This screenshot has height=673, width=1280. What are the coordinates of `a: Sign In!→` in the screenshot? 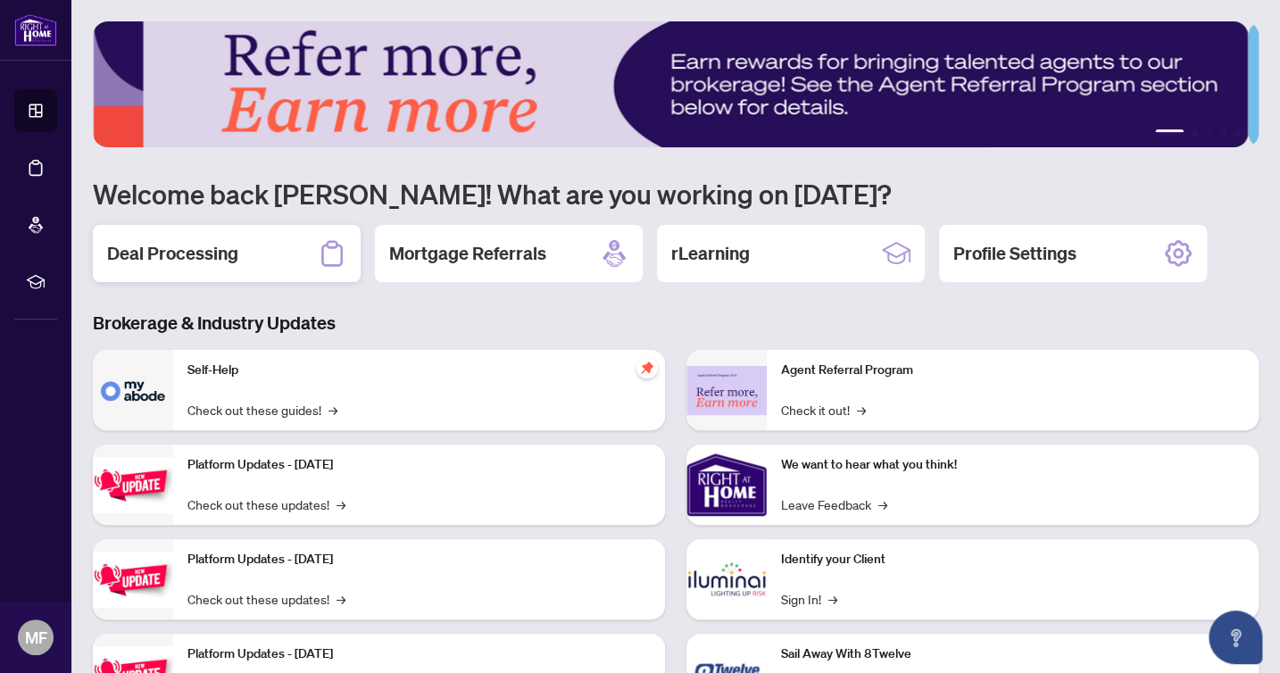 It's located at (809, 599).